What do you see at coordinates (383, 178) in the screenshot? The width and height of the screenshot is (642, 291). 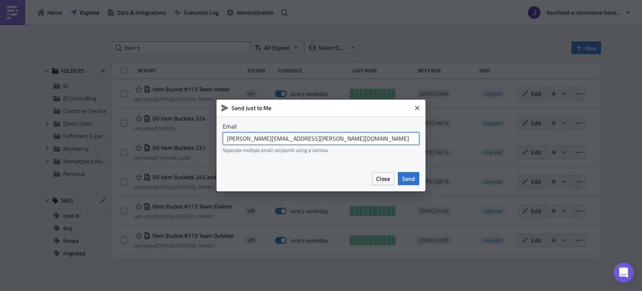 I see `span: Close` at bounding box center [383, 178].